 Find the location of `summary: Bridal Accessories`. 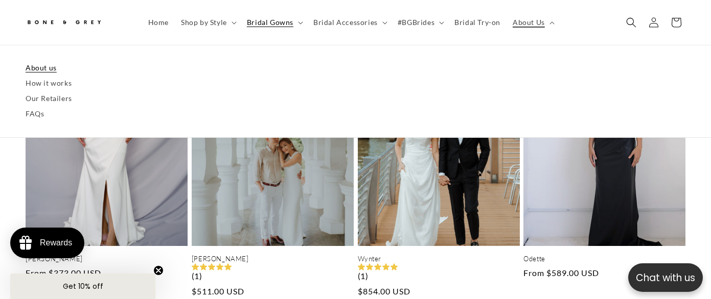

summary: Bridal Accessories is located at coordinates (349, 22).